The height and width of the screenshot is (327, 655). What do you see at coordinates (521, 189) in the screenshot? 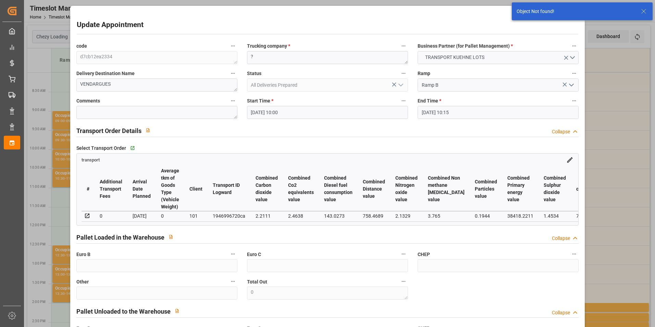
I see `th: Combined Primary energy value` at bounding box center [521, 189].